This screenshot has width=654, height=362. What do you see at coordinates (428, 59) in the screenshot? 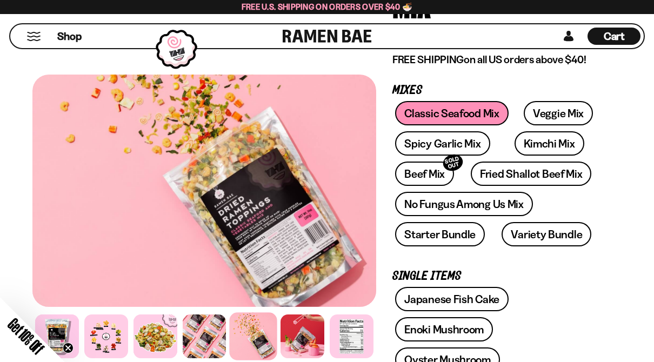
I see `strong: FREE SHIPPING` at bounding box center [428, 59].